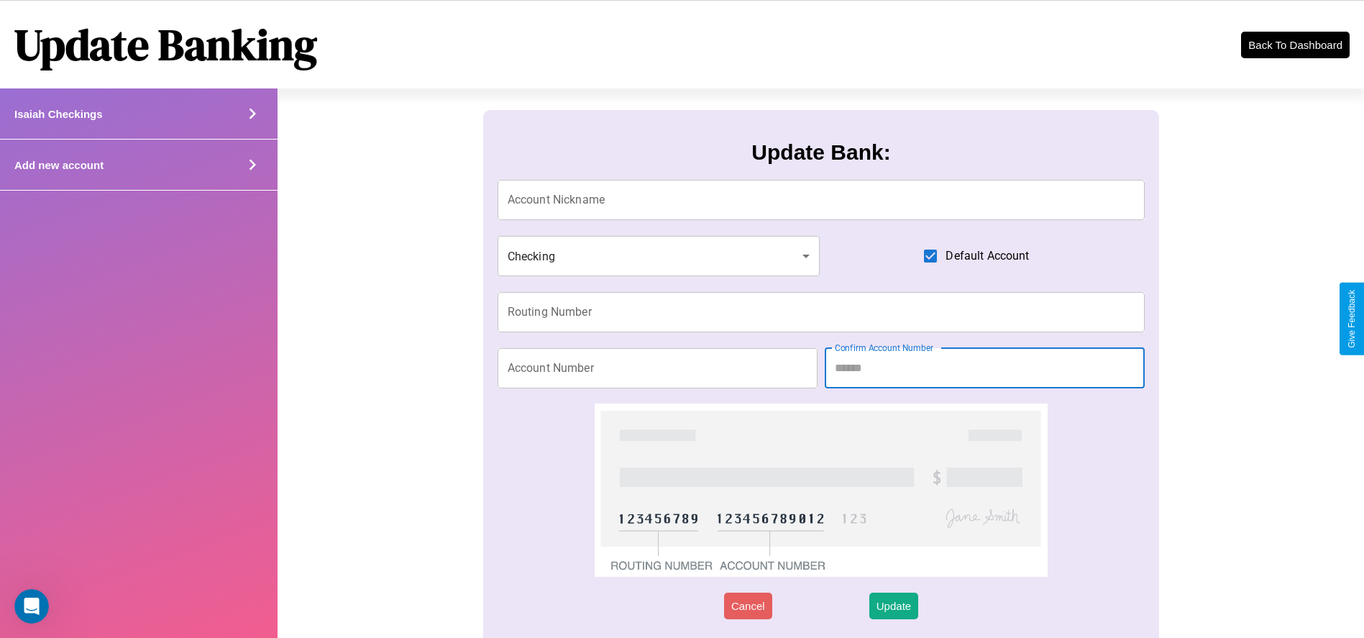 The height and width of the screenshot is (638, 1364). What do you see at coordinates (820, 152) in the screenshot?
I see `h3: Update Bank:` at bounding box center [820, 152].